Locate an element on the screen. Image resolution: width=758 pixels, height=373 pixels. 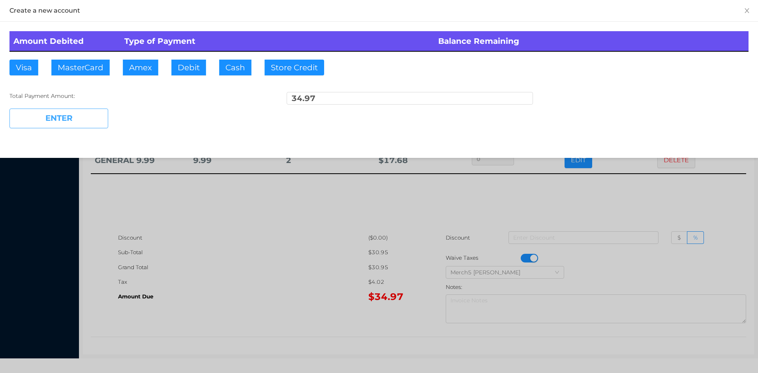
th: Type of Payment is located at coordinates (277, 41).